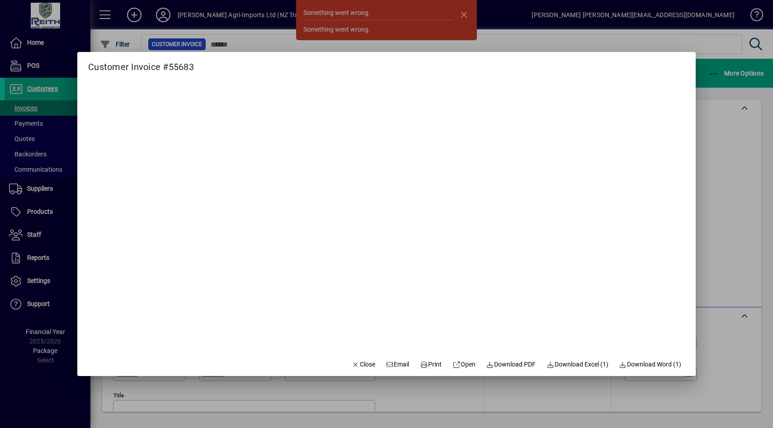 The image size is (773, 428). Describe the element at coordinates (398, 364) in the screenshot. I see `span: Email` at that location.